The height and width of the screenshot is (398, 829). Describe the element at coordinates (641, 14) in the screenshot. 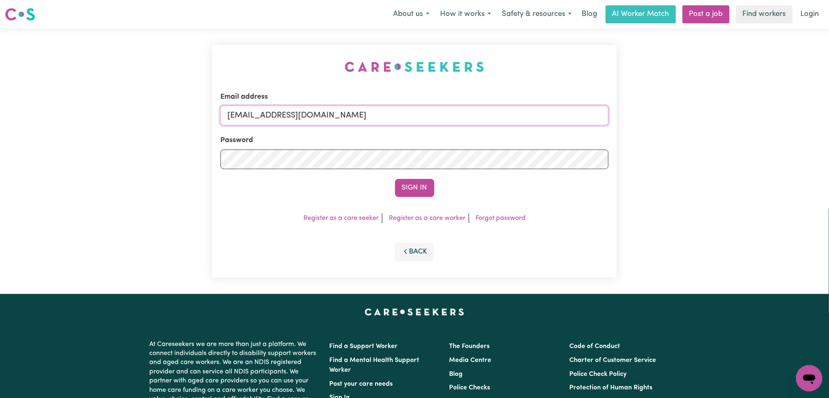

I see `a: AI Worker Match` at that location.